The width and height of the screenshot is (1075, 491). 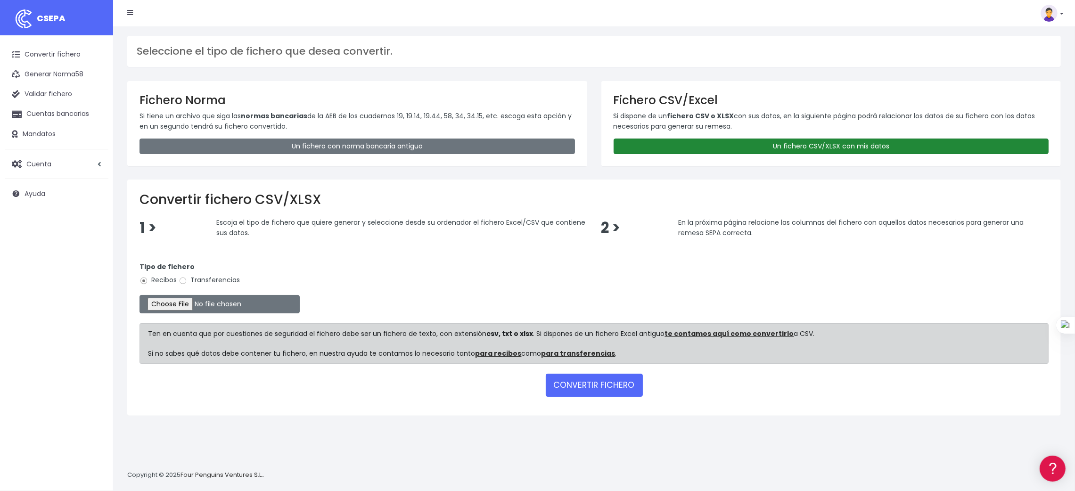 What do you see at coordinates (209, 280) in the screenshot?
I see `label: Transferencias` at bounding box center [209, 280].